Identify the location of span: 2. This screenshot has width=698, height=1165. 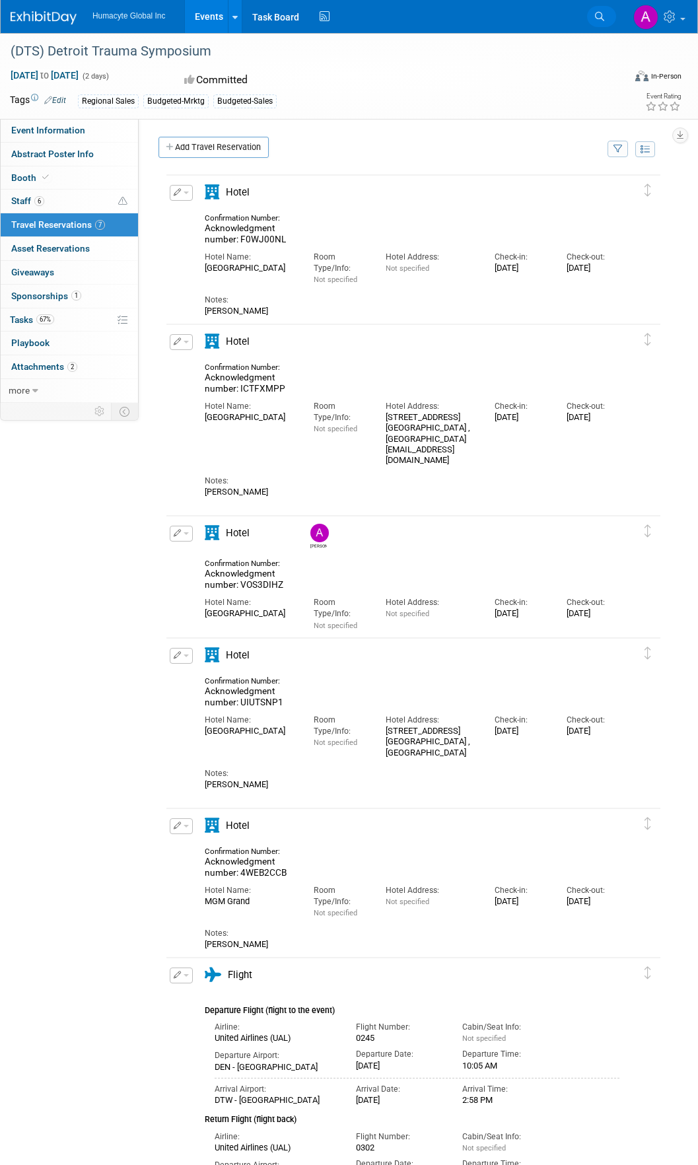
(72, 366).